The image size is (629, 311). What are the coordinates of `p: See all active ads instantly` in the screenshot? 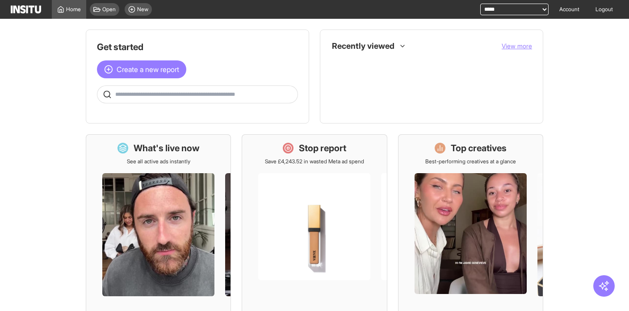 It's located at (159, 161).